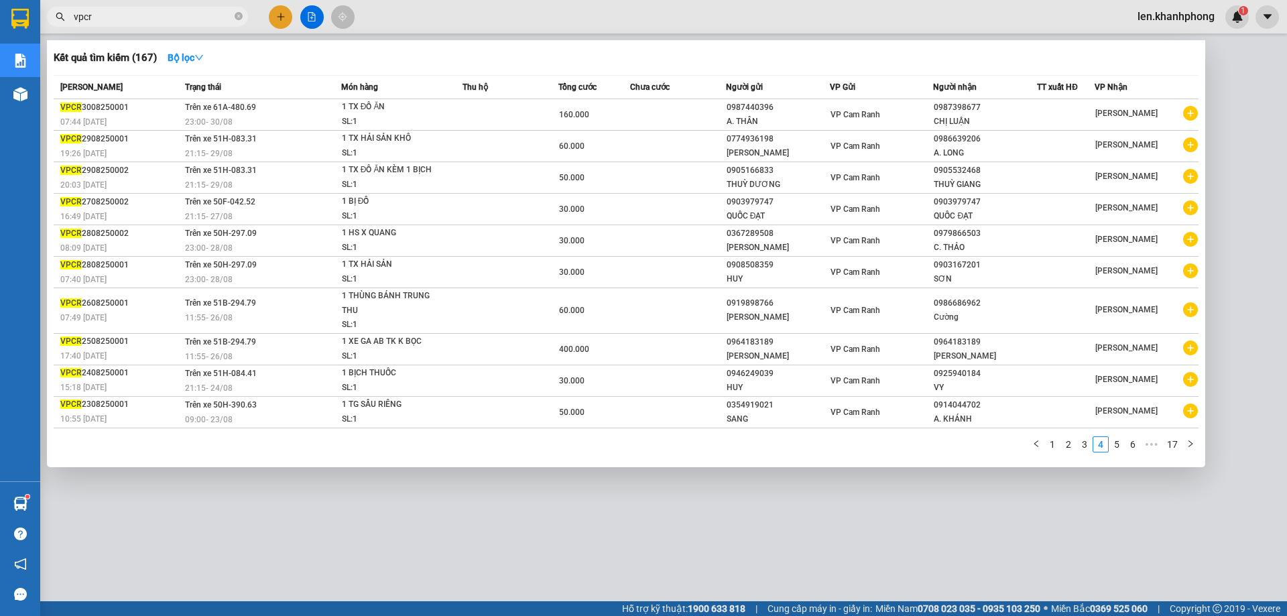  What do you see at coordinates (20, 60) in the screenshot?
I see `img: solution-icon` at bounding box center [20, 60].